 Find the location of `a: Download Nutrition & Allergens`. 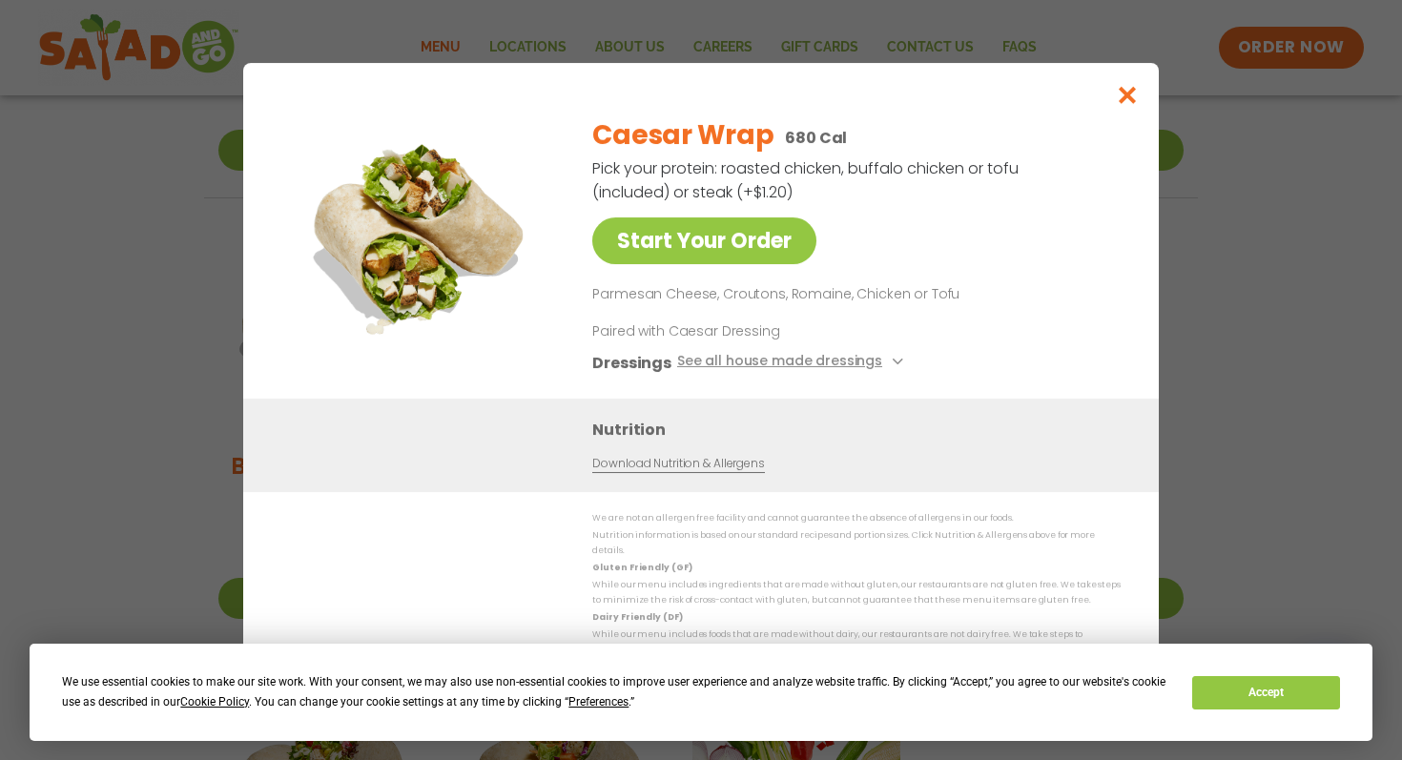

a: Download Nutrition & Allergens is located at coordinates (678, 462).